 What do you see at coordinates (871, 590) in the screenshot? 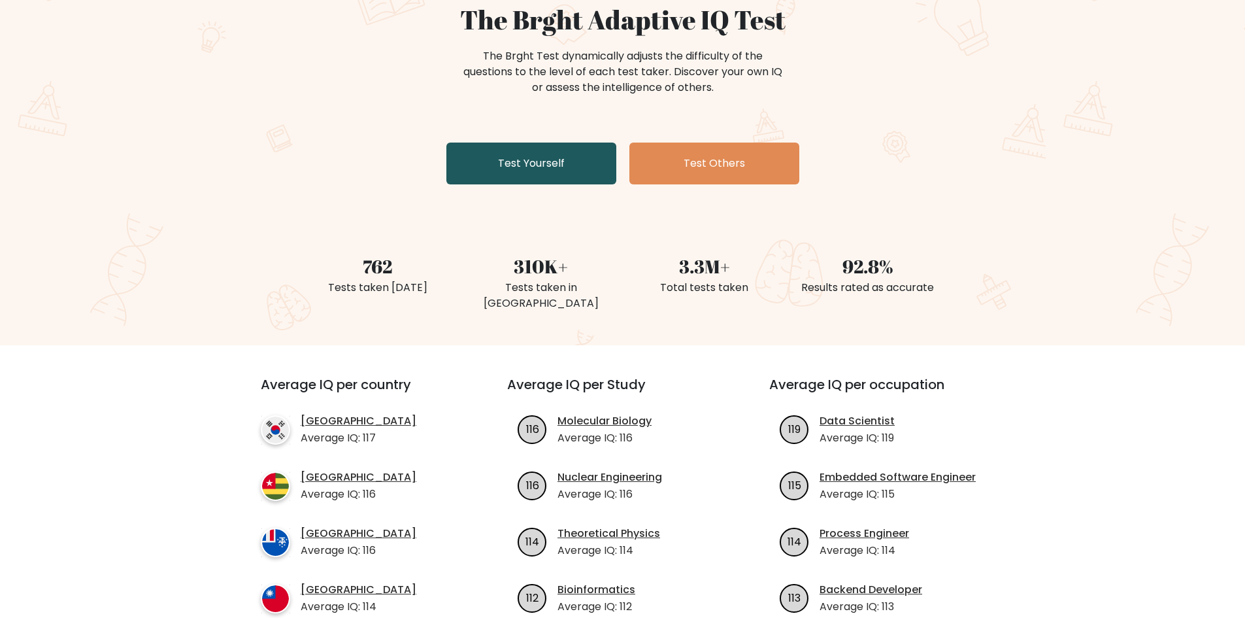
I see `a: Backend Developer` at bounding box center [871, 590].